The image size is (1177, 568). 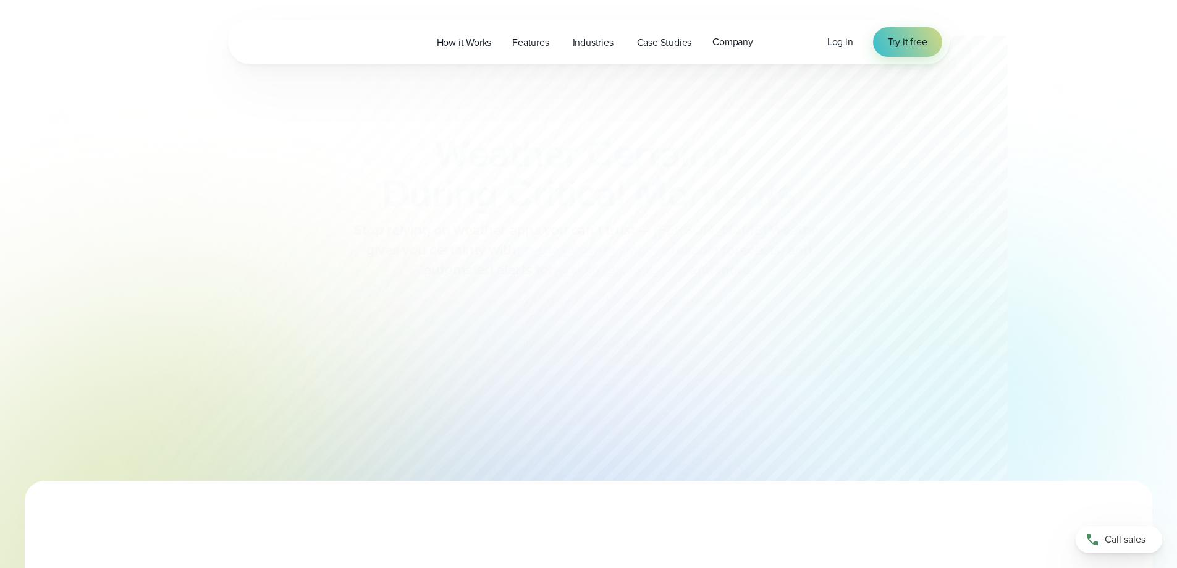 I want to click on a: Log in, so click(x=840, y=42).